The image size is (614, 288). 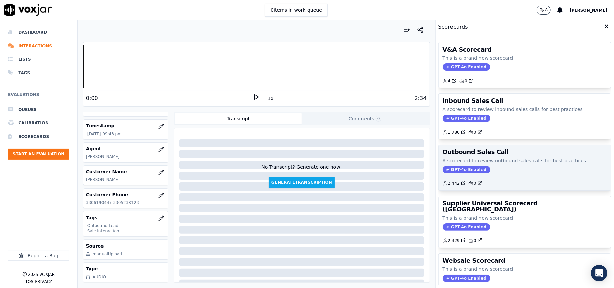 I want to click on li: Lists, so click(x=38, y=59).